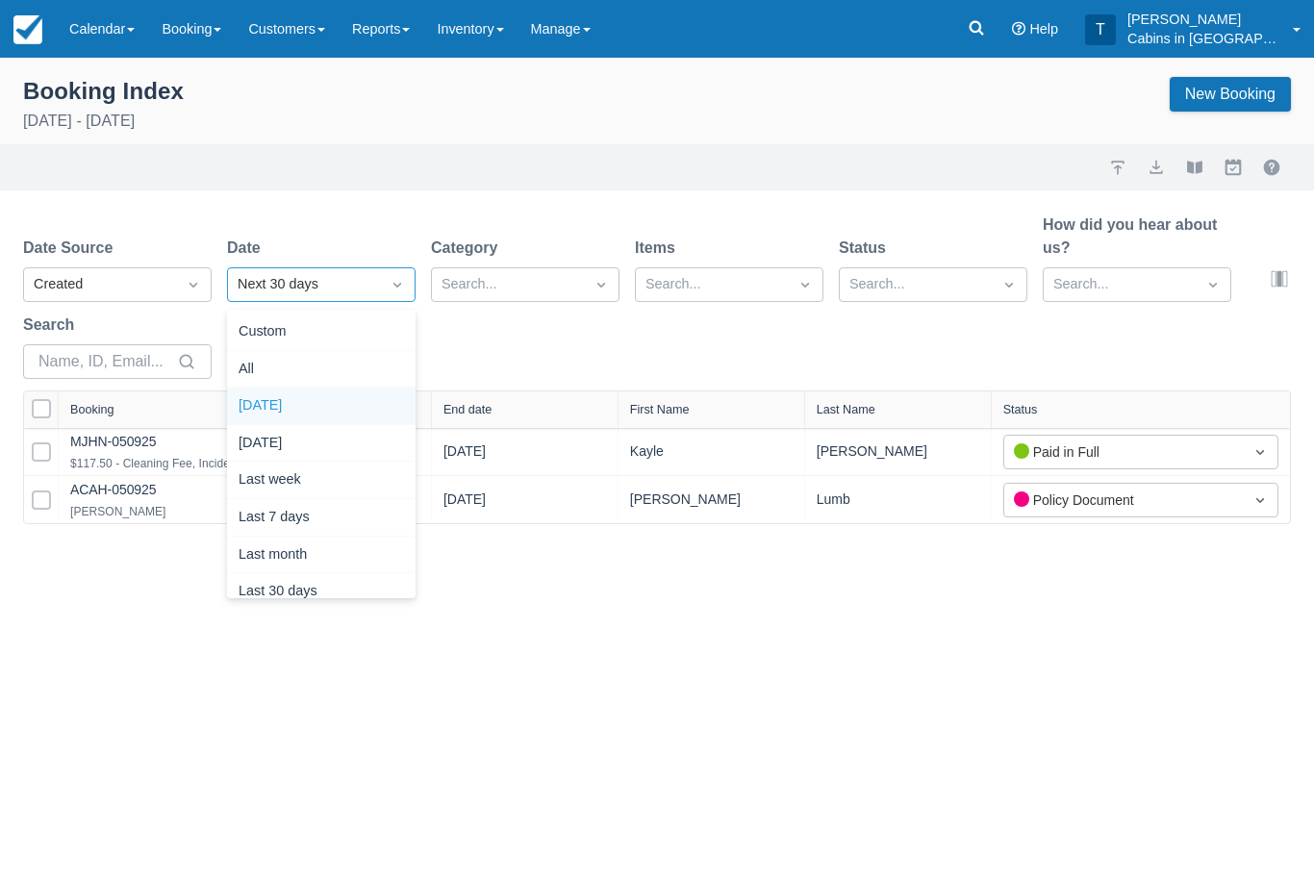  What do you see at coordinates (113, 441) in the screenshot?
I see `a: MJHN-050925` at bounding box center [113, 441].